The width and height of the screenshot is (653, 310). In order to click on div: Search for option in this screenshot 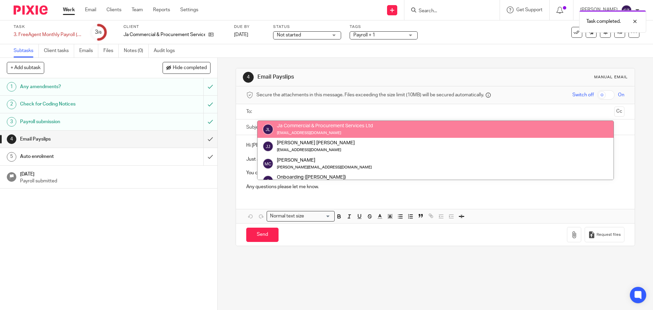, I will do `click(301, 216)`.